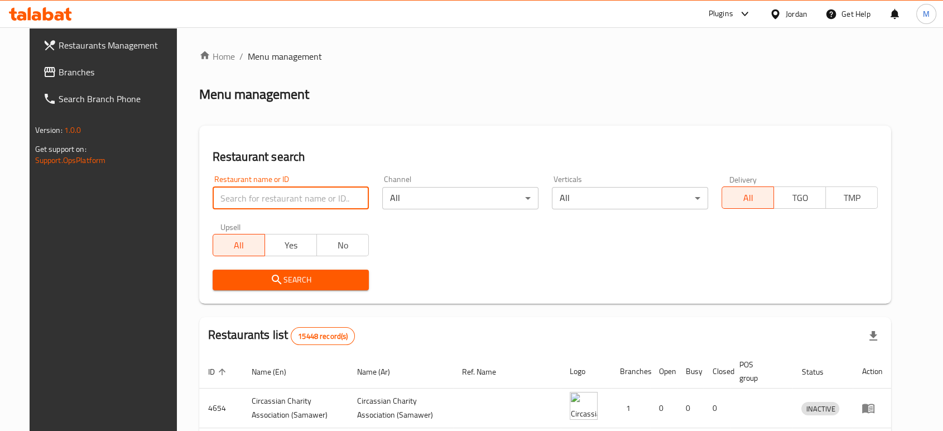 This screenshot has height=431, width=943. What do you see at coordinates (110, 45) in the screenshot?
I see `a: Restaurants Management` at bounding box center [110, 45].